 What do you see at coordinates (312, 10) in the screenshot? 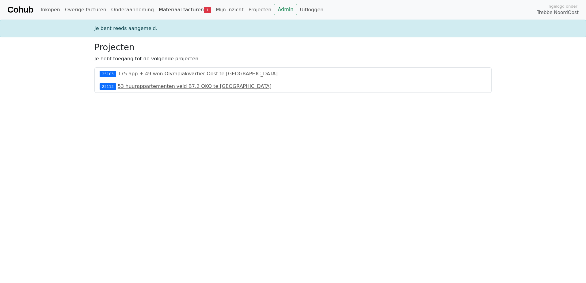
I see `a: Uitloggen` at bounding box center [312, 10].